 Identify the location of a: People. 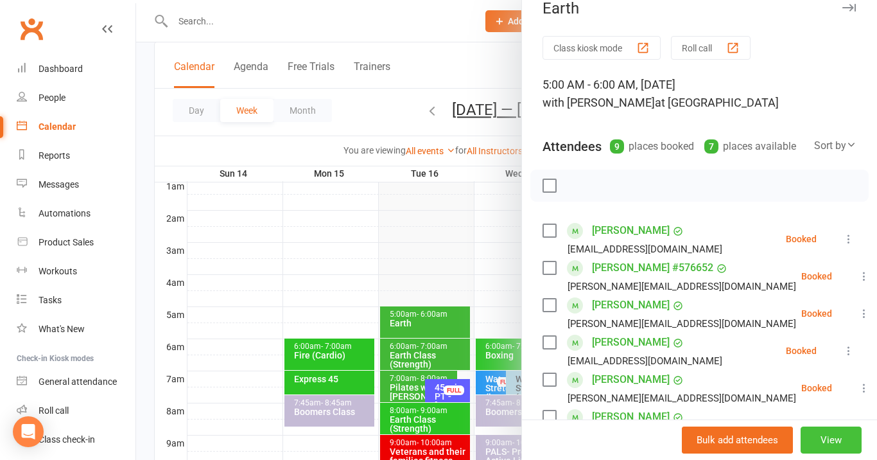
(76, 98).